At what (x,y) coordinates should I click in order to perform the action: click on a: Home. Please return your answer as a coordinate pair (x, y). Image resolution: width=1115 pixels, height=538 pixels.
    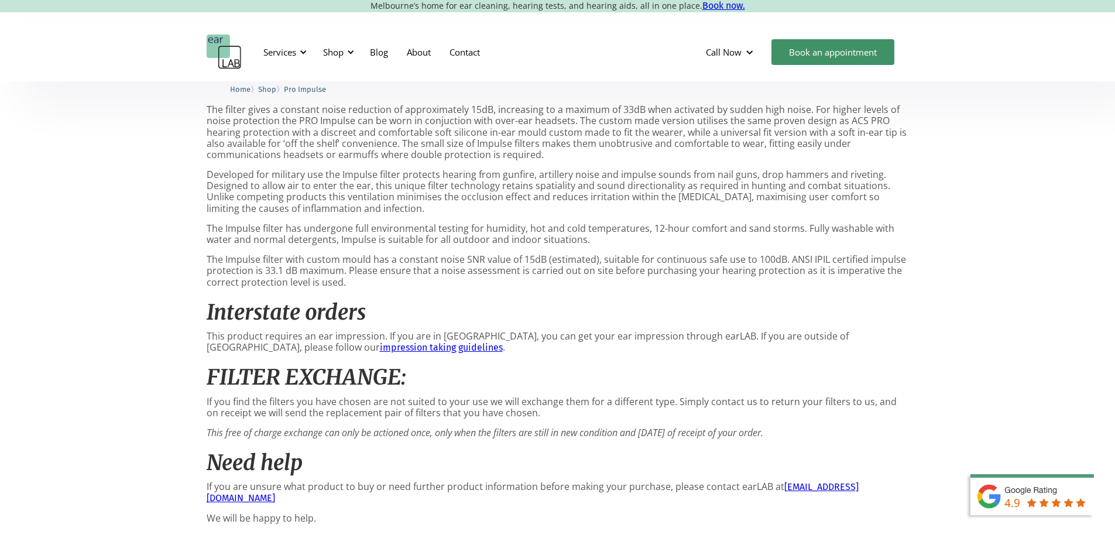
    Looking at the image, I should click on (240, 88).